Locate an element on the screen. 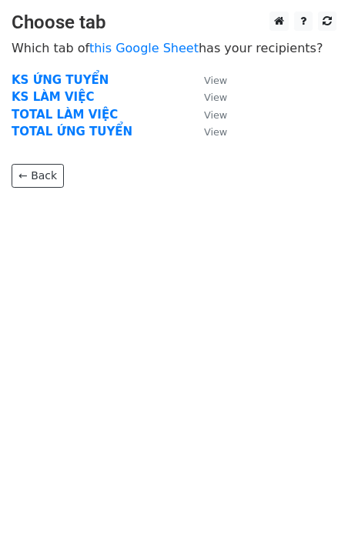  a: ← Back is located at coordinates (38, 175).